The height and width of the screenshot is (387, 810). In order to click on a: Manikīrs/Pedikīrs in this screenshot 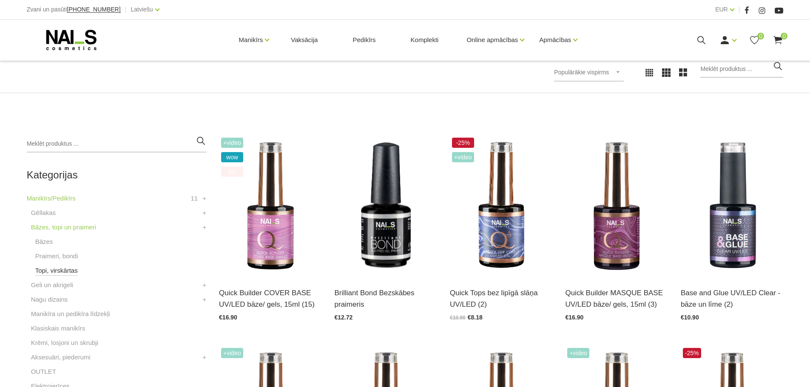, I will do `click(51, 199)`.